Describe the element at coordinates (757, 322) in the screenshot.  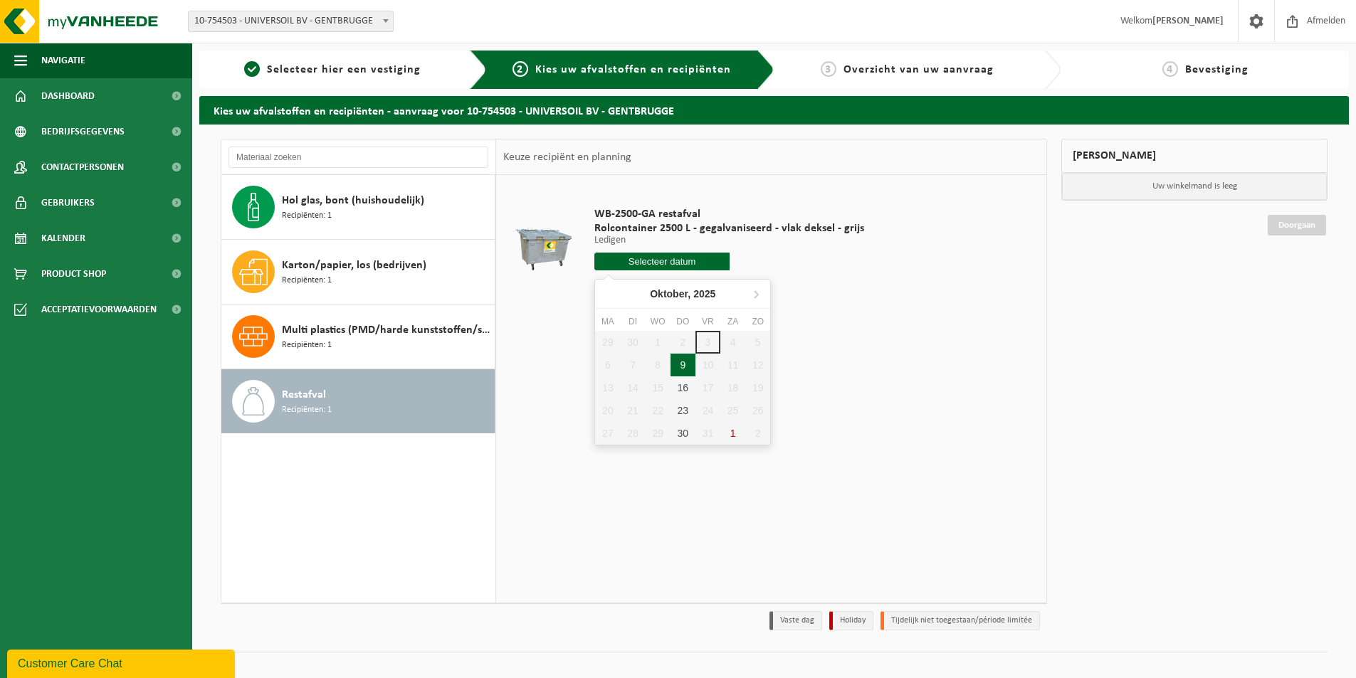
I see `div: zo` at that location.